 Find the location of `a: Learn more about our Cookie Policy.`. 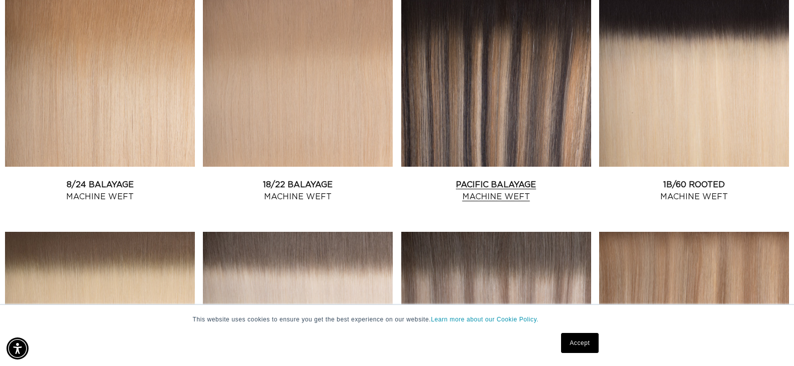

a: Learn more about our Cookie Policy. is located at coordinates (484, 320).